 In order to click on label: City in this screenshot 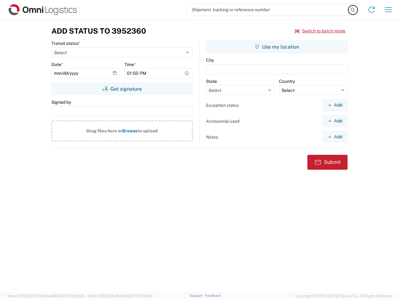, I will do `click(210, 60)`.